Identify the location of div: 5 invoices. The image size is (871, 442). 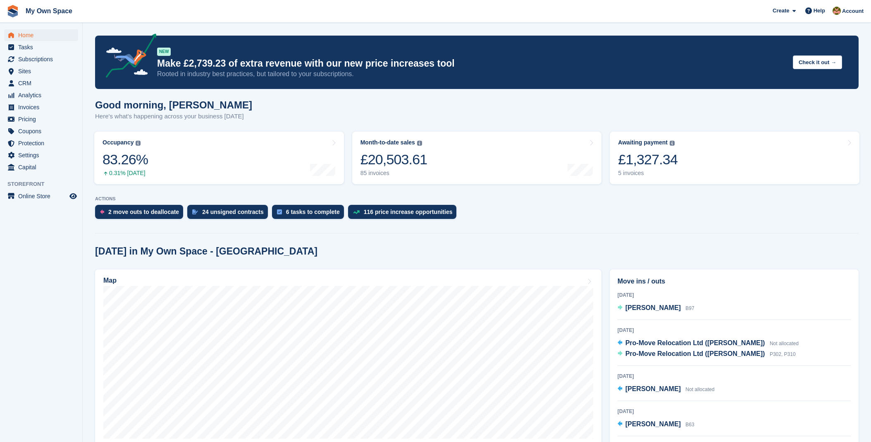
(648, 173).